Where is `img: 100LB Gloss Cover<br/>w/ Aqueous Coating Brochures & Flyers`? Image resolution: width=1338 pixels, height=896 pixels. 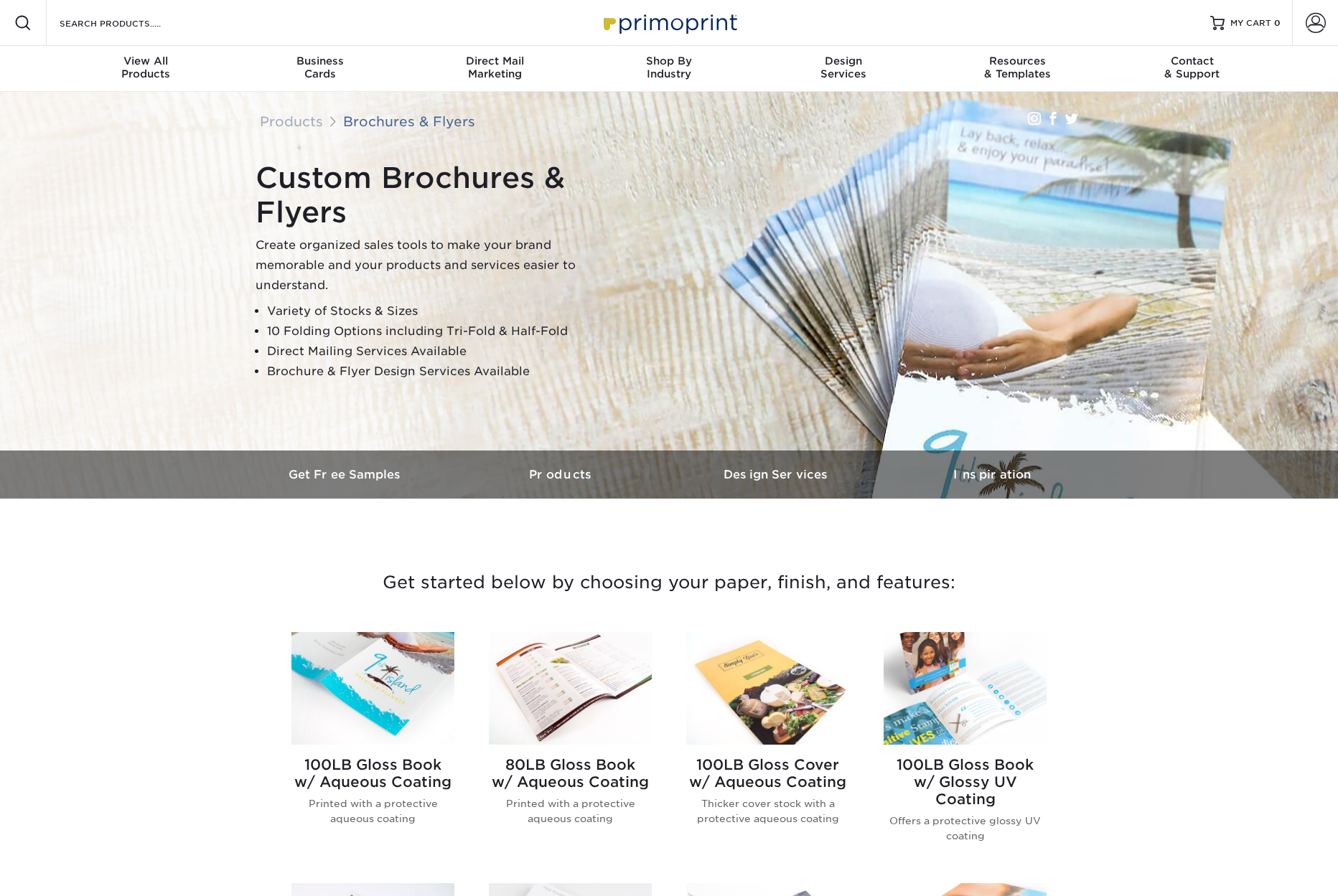 img: 100LB Gloss Cover<br/>w/ Aqueous Coating Brochures & Flyers is located at coordinates (767, 688).